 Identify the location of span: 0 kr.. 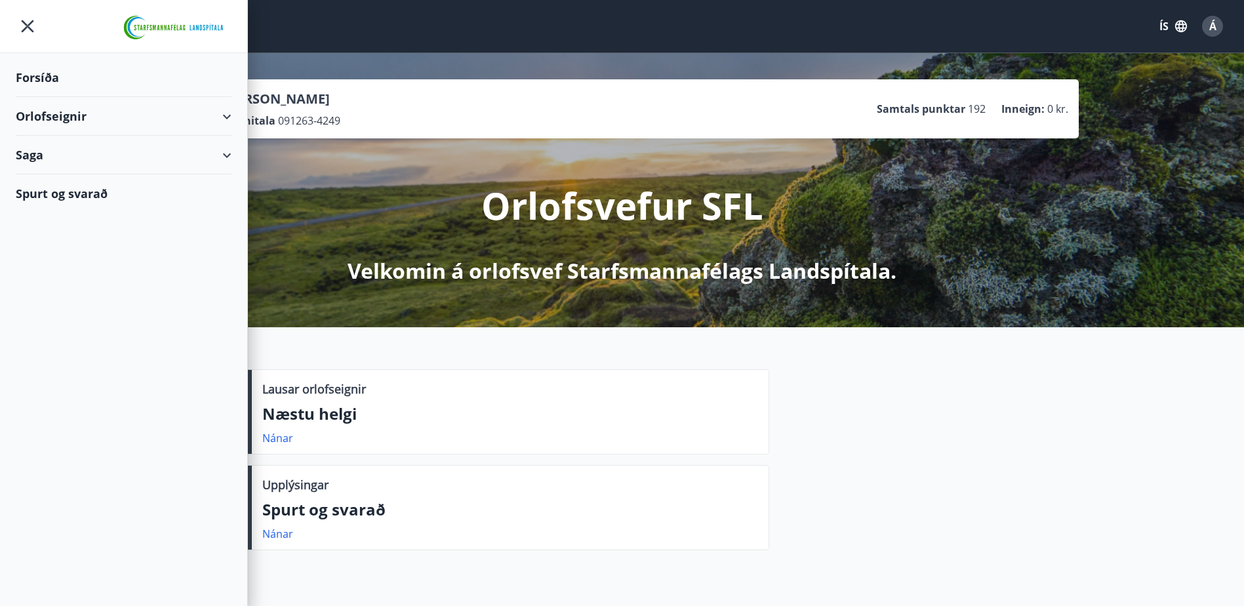
(1058, 109).